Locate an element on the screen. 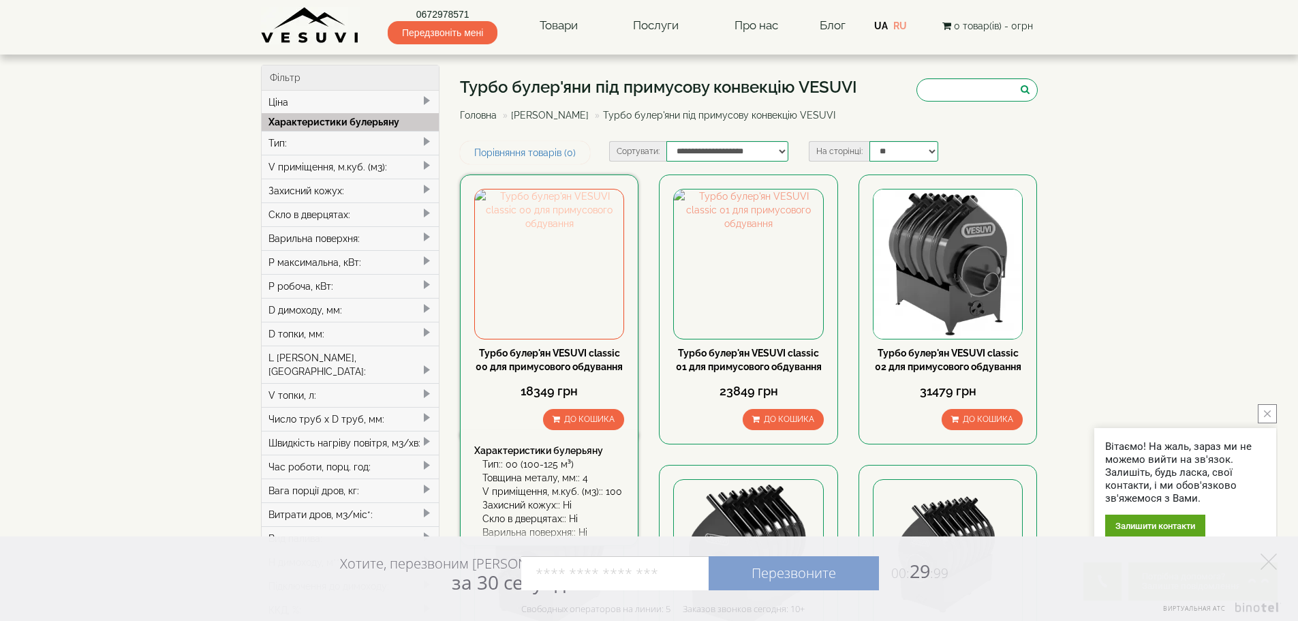  span: :99 is located at coordinates (939, 573).